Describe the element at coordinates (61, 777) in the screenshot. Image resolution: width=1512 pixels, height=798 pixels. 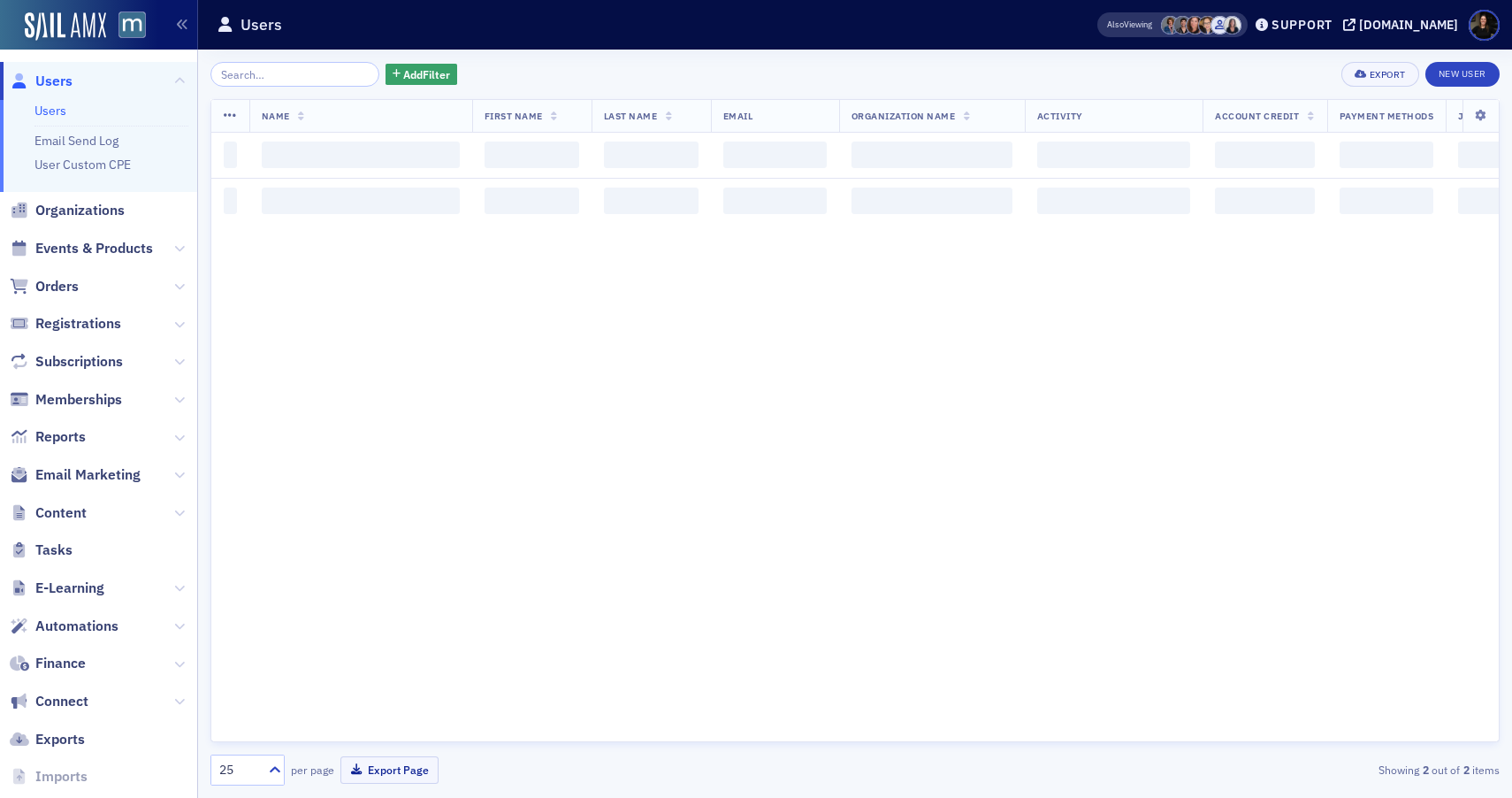
I see `span: Imports` at that location.